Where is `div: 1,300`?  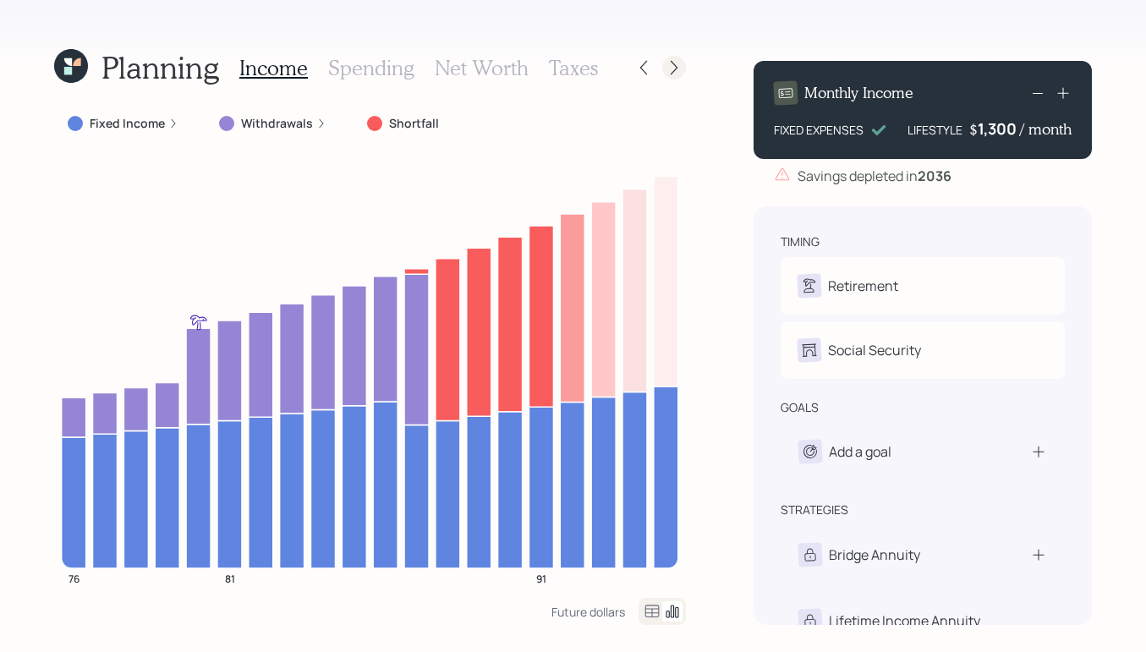 div: 1,300 is located at coordinates (999, 129).